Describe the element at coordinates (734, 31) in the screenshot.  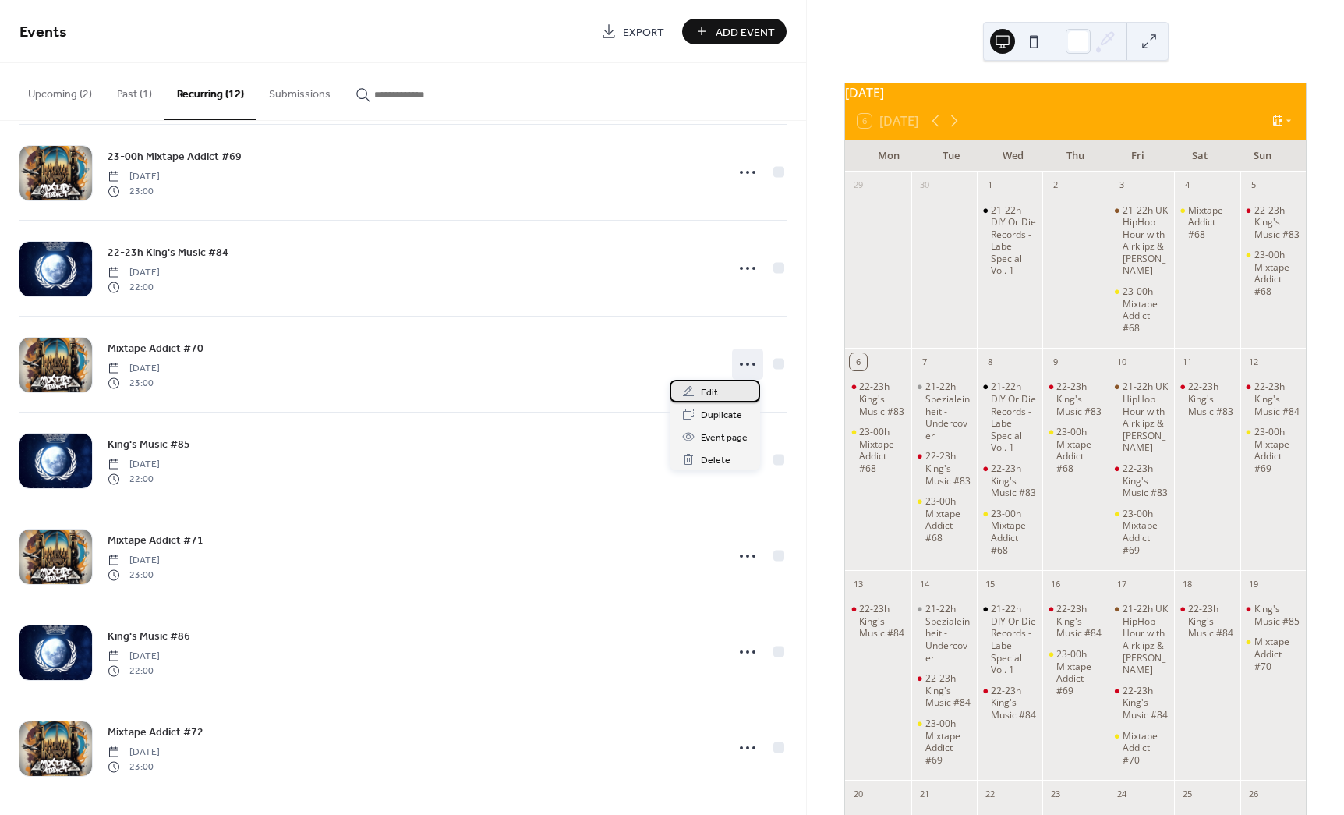
I see `a: Add Event` at that location.